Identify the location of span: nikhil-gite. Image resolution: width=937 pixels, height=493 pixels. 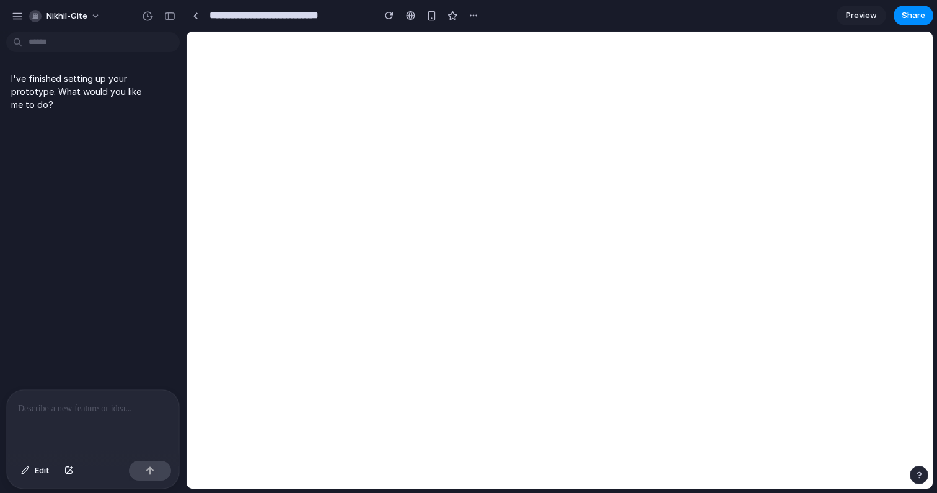
(67, 16).